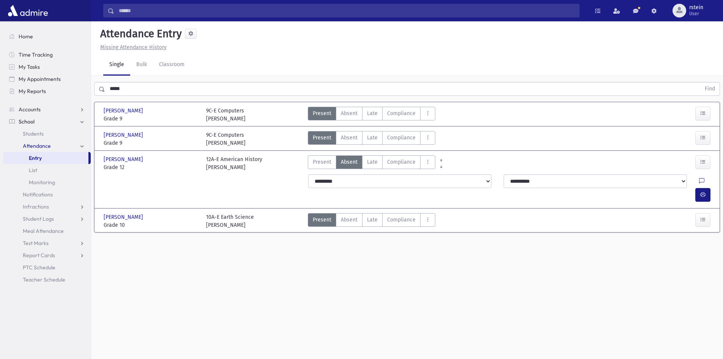 The height and width of the screenshot is (359, 723). I want to click on span: Grade 10, so click(151, 225).